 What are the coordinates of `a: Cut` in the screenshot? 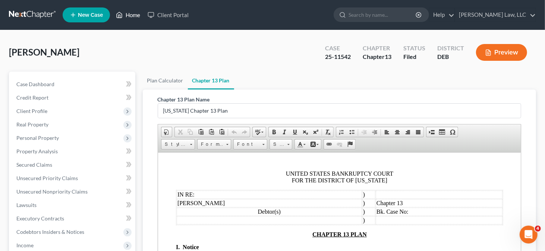 It's located at (180, 132).